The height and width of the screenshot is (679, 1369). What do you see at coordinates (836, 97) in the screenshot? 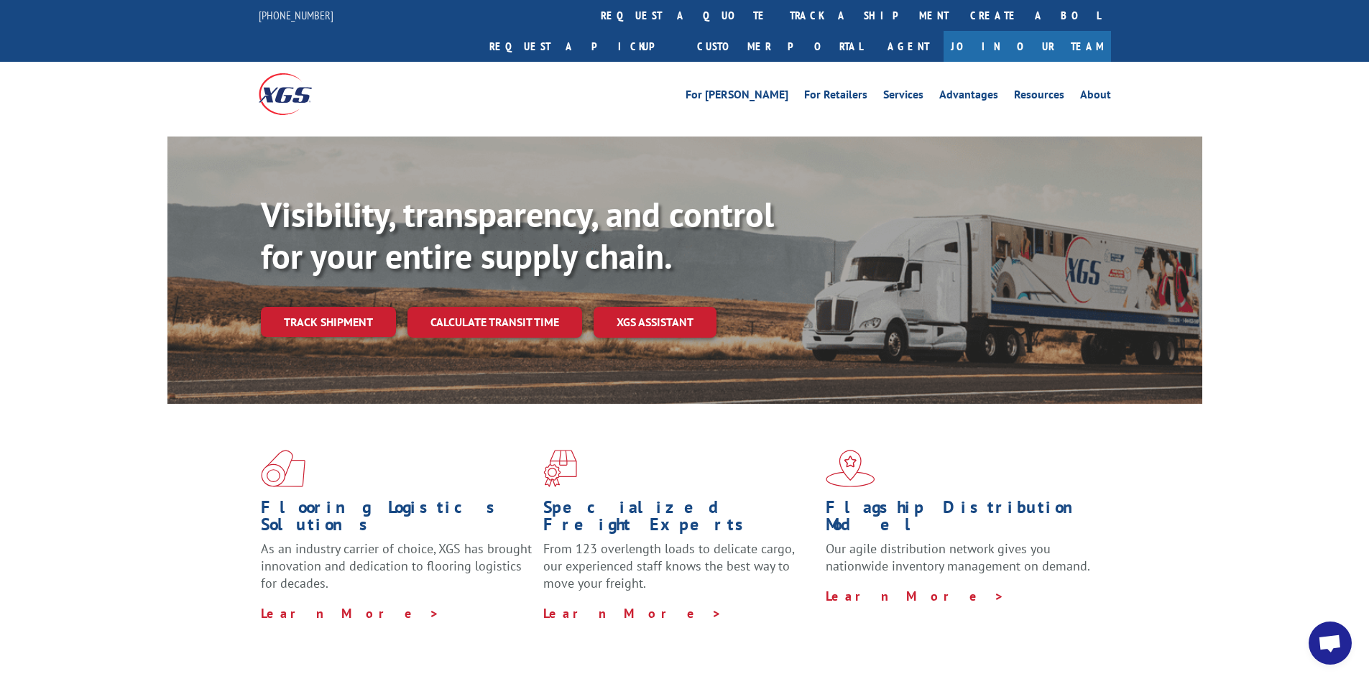
I see `a: For Retailers` at bounding box center [836, 97].